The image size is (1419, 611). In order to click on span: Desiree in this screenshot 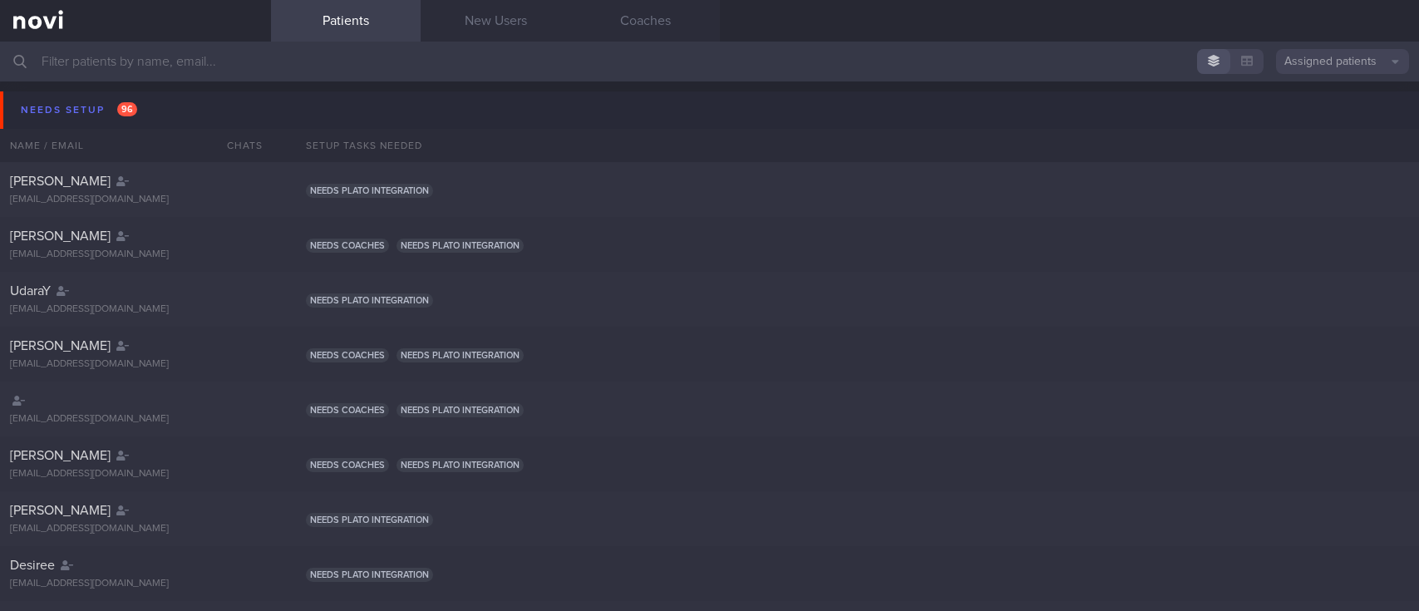, I will do `click(32, 565)`.